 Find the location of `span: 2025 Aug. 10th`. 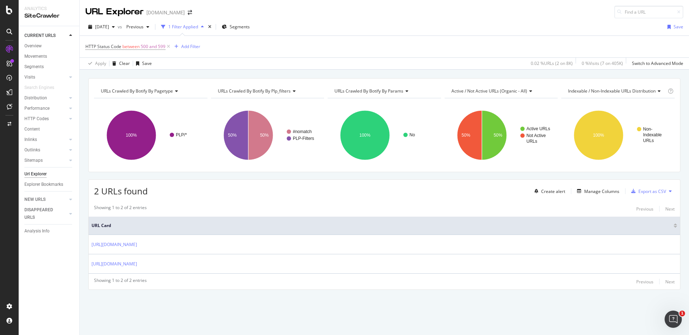

span: 2025 Aug. 10th is located at coordinates (102, 27).